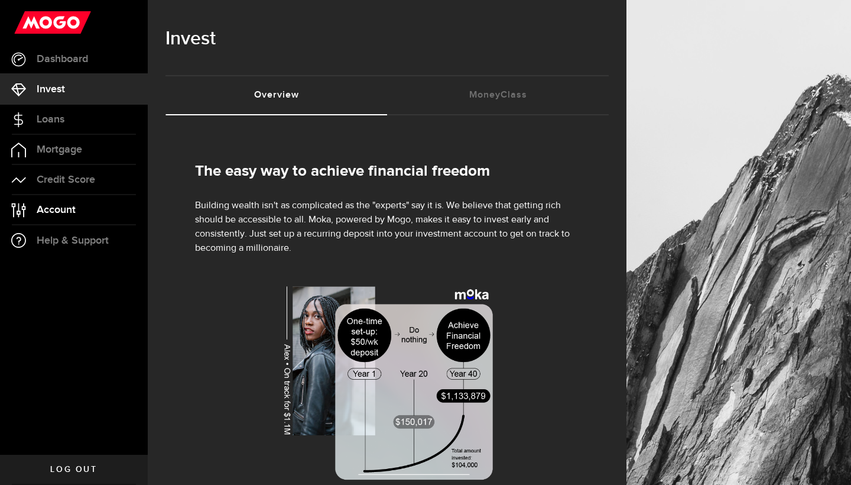  Describe the element at coordinates (66, 180) in the screenshot. I see `span: Credit Score` at that location.